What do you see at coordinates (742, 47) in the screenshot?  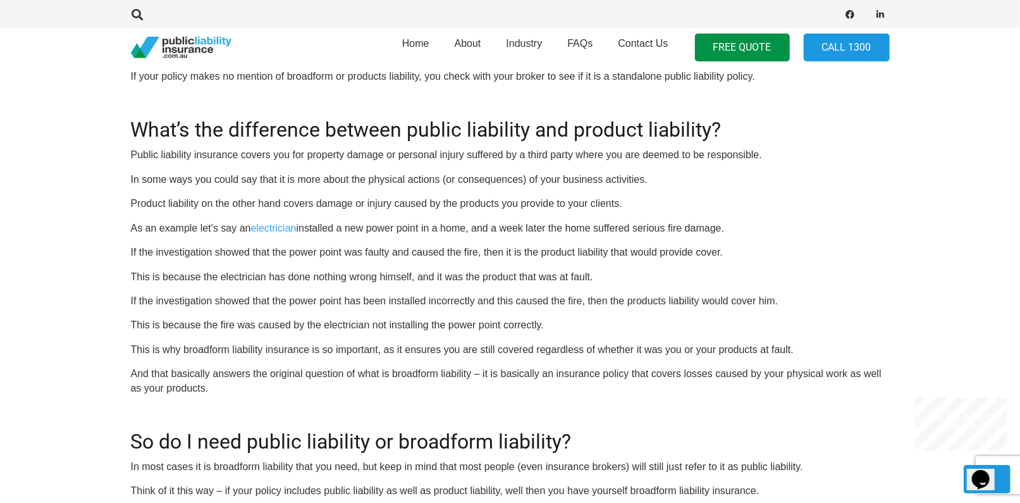 I see `a: FREE QUOTE` at bounding box center [742, 47].